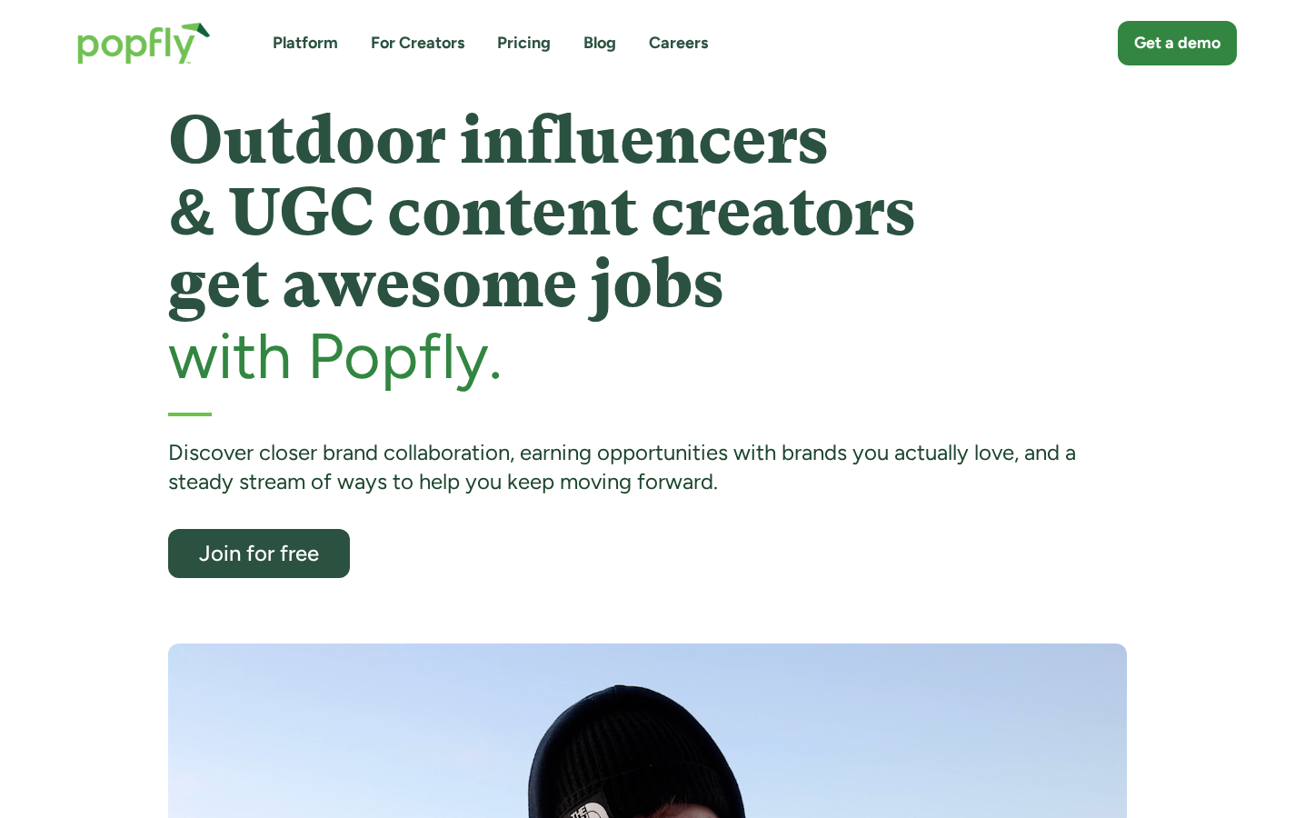 This screenshot has width=1295, height=818. What do you see at coordinates (305, 43) in the screenshot?
I see `a: Platform` at bounding box center [305, 43].